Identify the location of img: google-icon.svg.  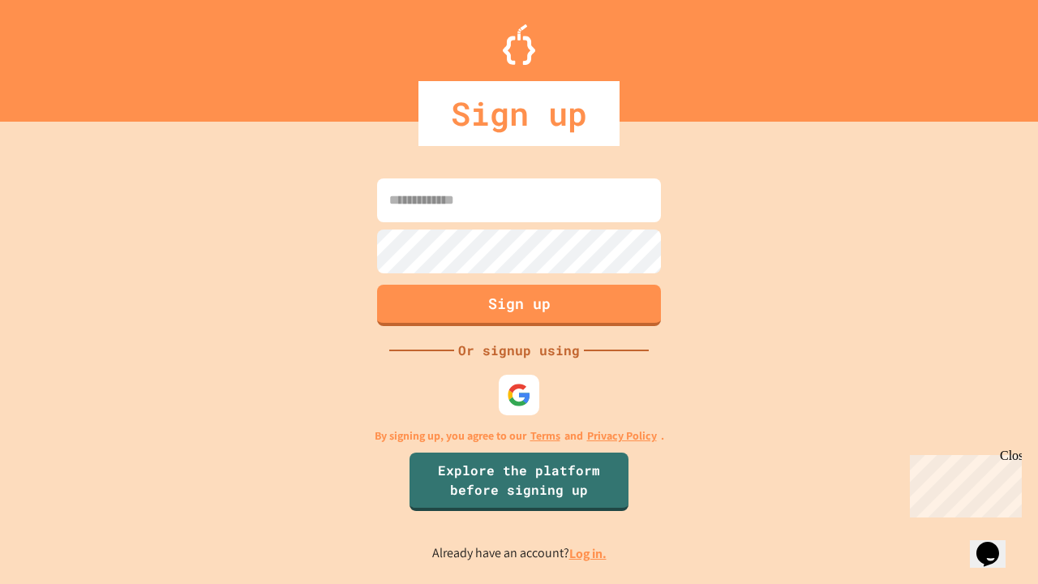
(519, 395).